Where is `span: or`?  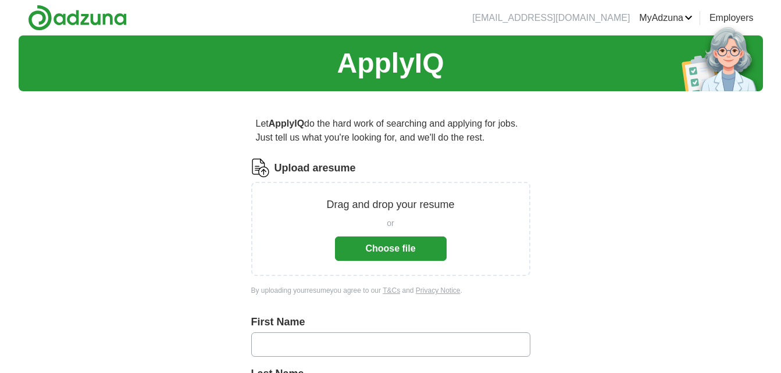 span: or is located at coordinates (390, 223).